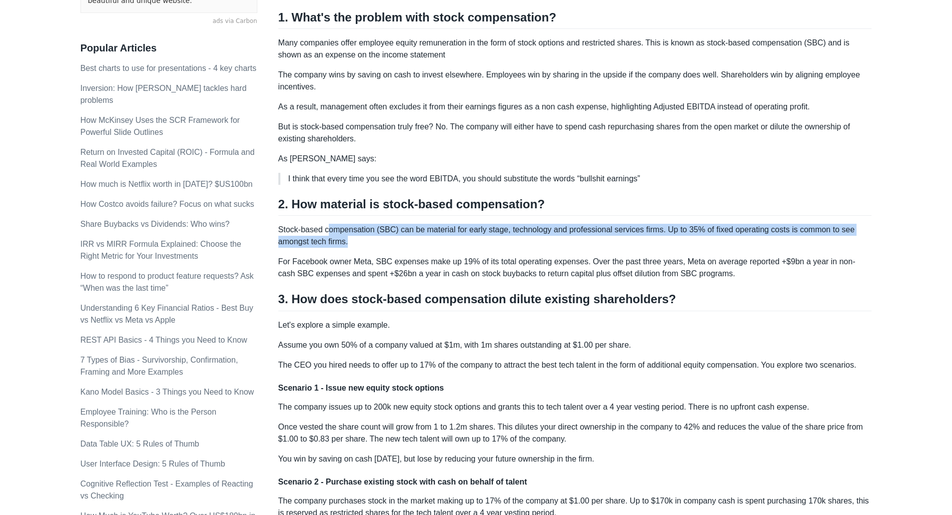 This screenshot has height=515, width=952. What do you see at coordinates (575, 19) in the screenshot?
I see `h2: 1. What's the problem with stock compensation?` at bounding box center [575, 19].